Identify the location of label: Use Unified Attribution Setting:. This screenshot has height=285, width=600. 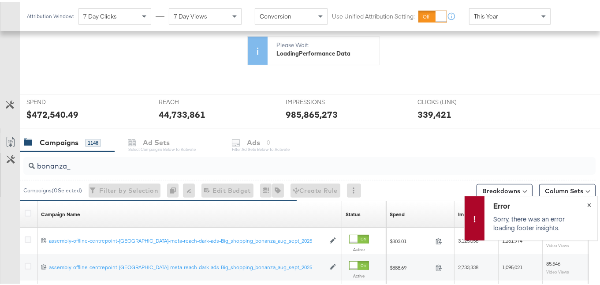
(373, 15).